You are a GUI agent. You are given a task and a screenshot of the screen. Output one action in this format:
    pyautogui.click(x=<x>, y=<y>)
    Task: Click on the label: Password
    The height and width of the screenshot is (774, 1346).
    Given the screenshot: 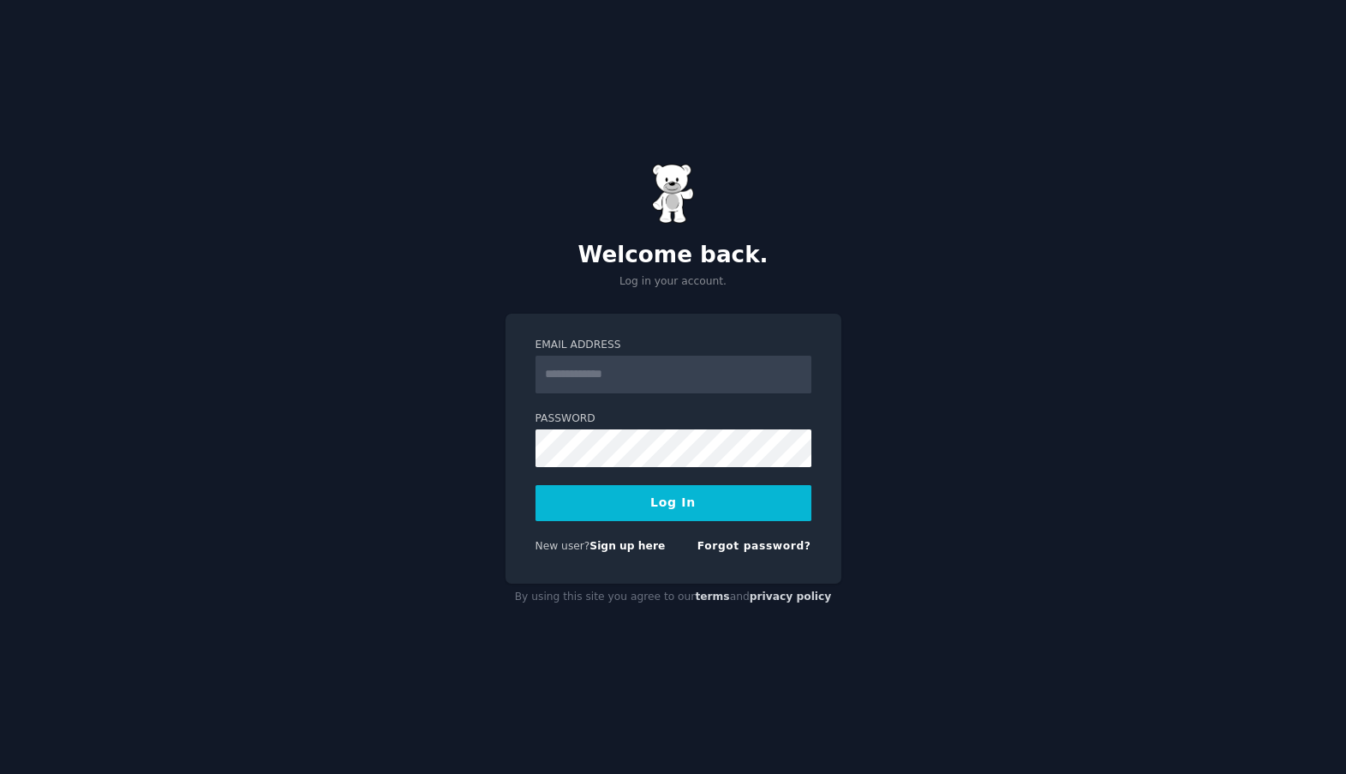 What is the action you would take?
    pyautogui.click(x=674, y=419)
    